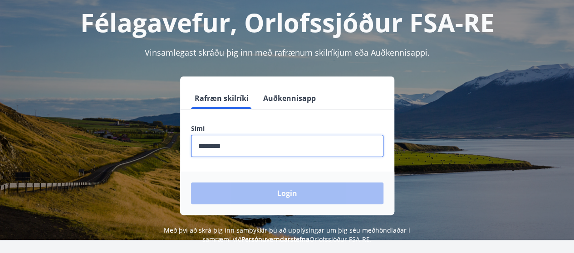  Describe the element at coordinates (287, 235) in the screenshot. I see `span: Með því að skrá þig inn samþykkir þú að upplýsingar um þig séu meðhöndlaðar í samræmi við Orlofss...` at that location.